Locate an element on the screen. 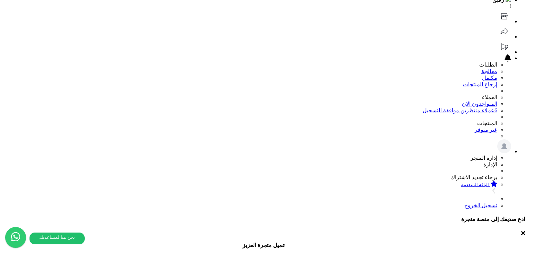 The height and width of the screenshot is (253, 533). li: الطلبات is located at coordinates (250, 65).